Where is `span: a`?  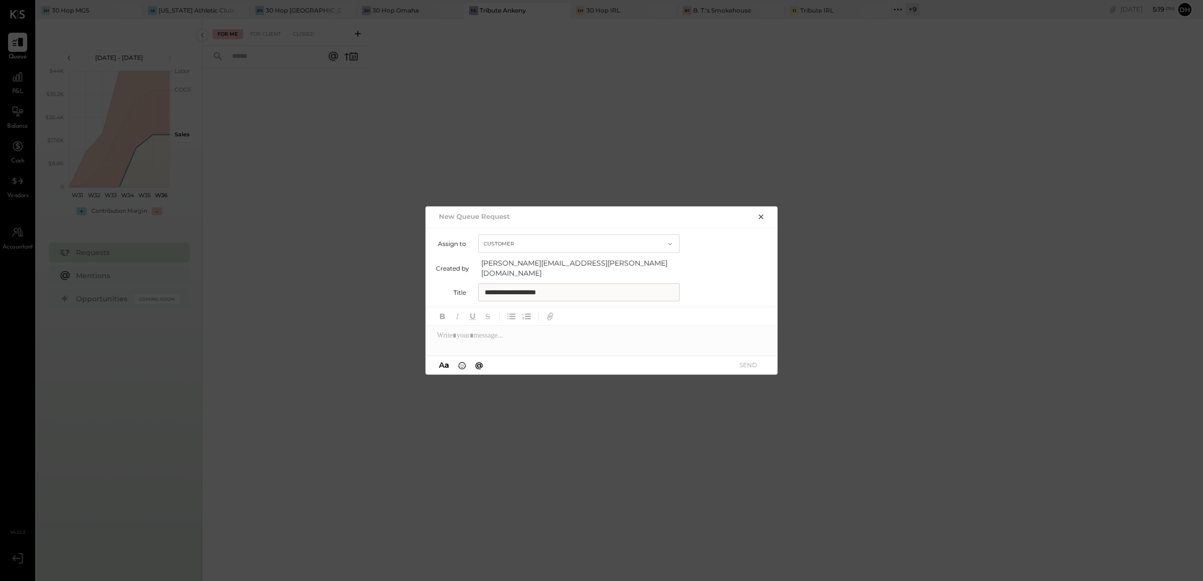
span: a is located at coordinates (447, 365).